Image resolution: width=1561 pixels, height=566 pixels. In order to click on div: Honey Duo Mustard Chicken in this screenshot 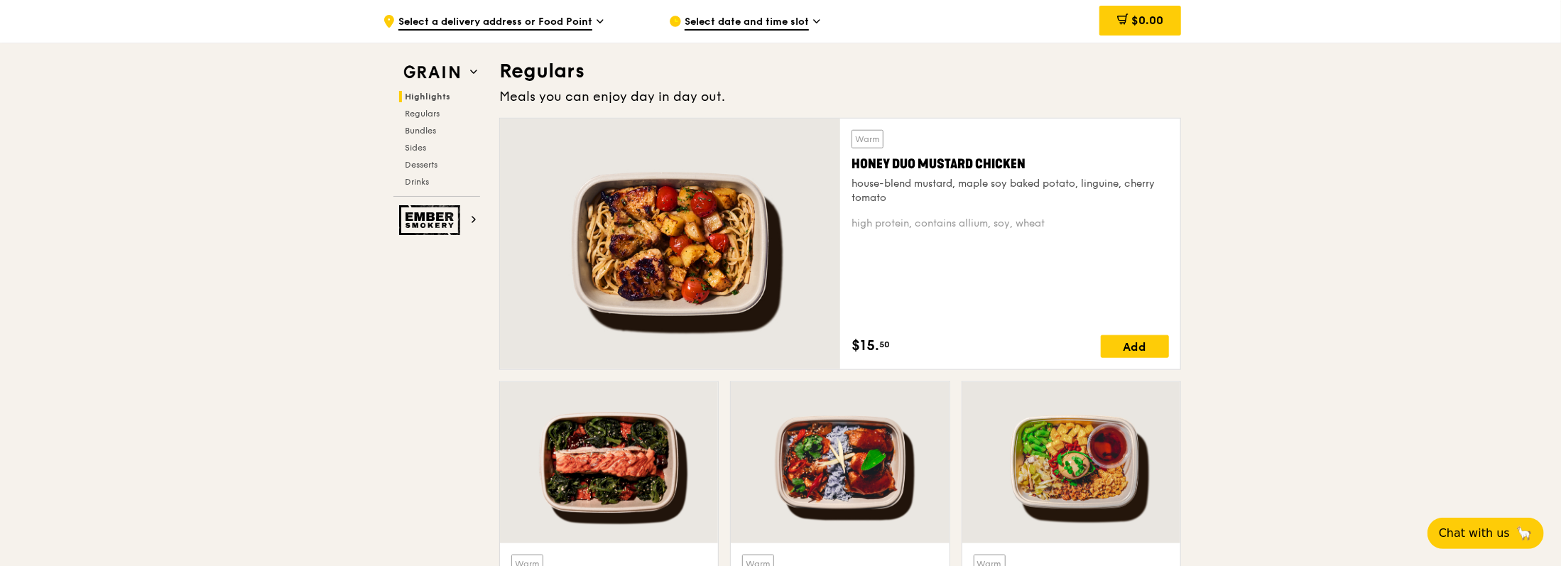, I will do `click(1010, 164)`.